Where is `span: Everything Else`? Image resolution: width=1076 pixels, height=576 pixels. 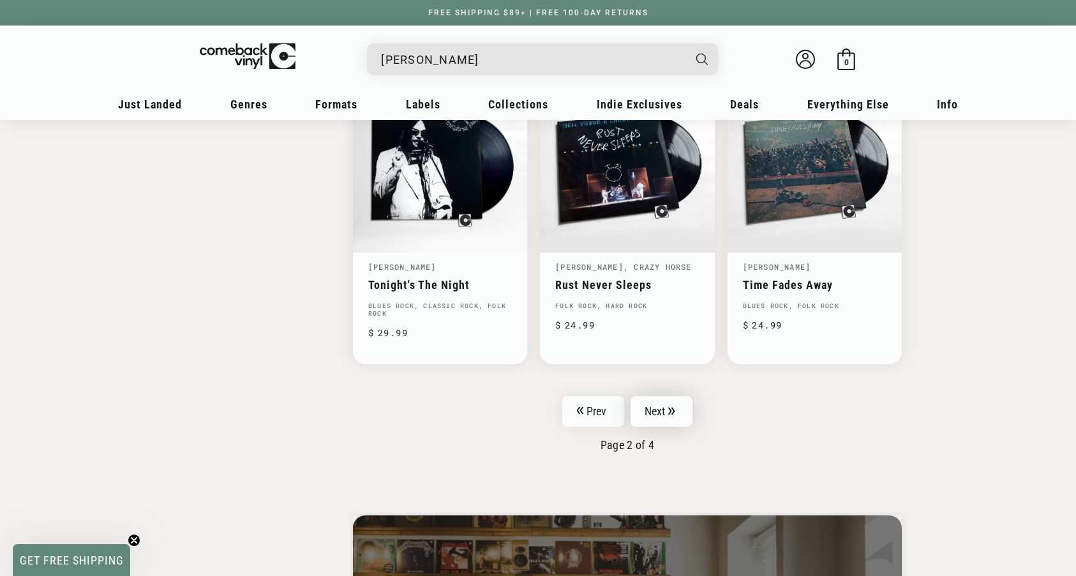
span: Everything Else is located at coordinates (848, 104).